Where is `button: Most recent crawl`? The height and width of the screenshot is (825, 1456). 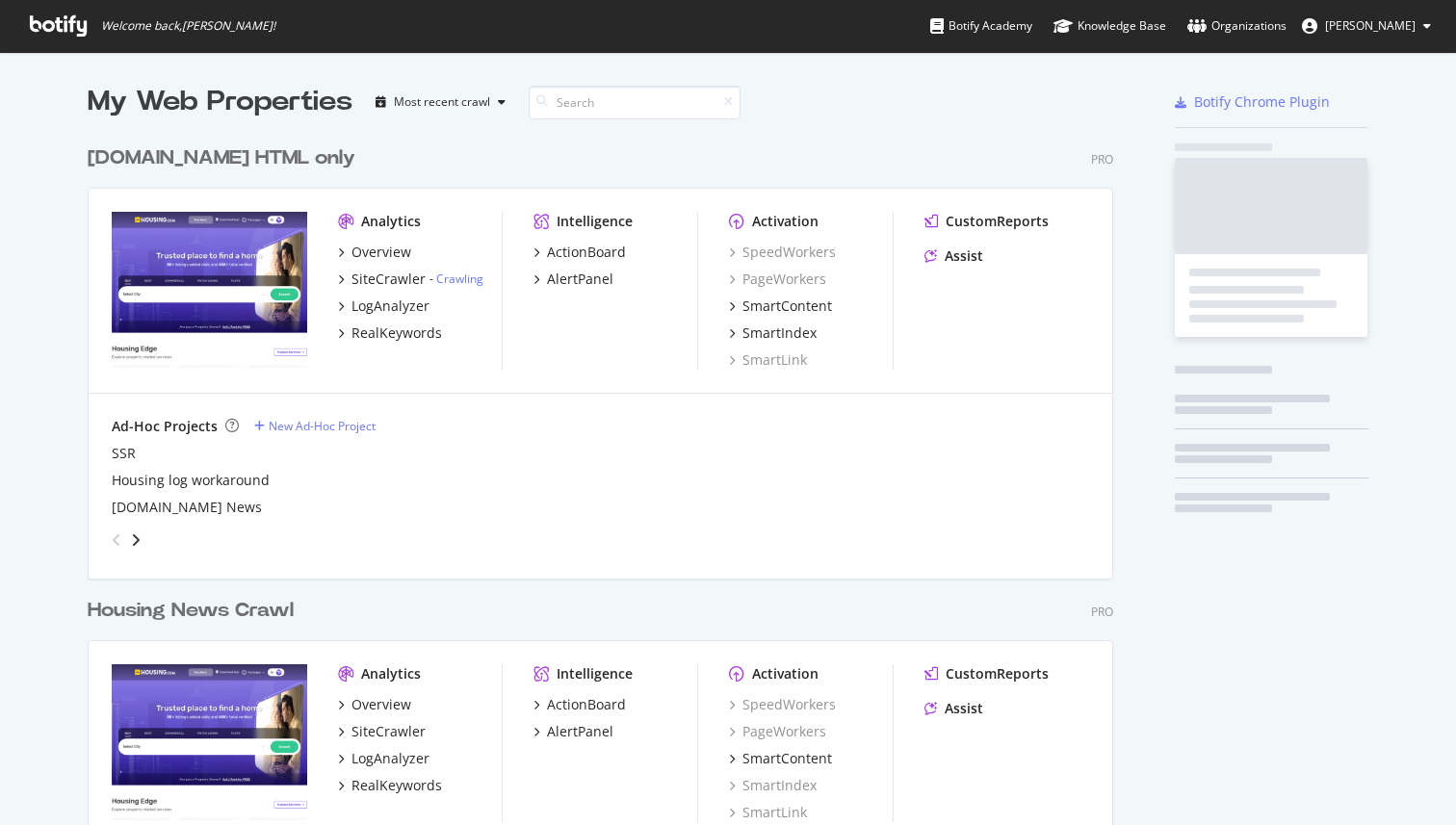 button: Most recent crawl is located at coordinates (440, 102).